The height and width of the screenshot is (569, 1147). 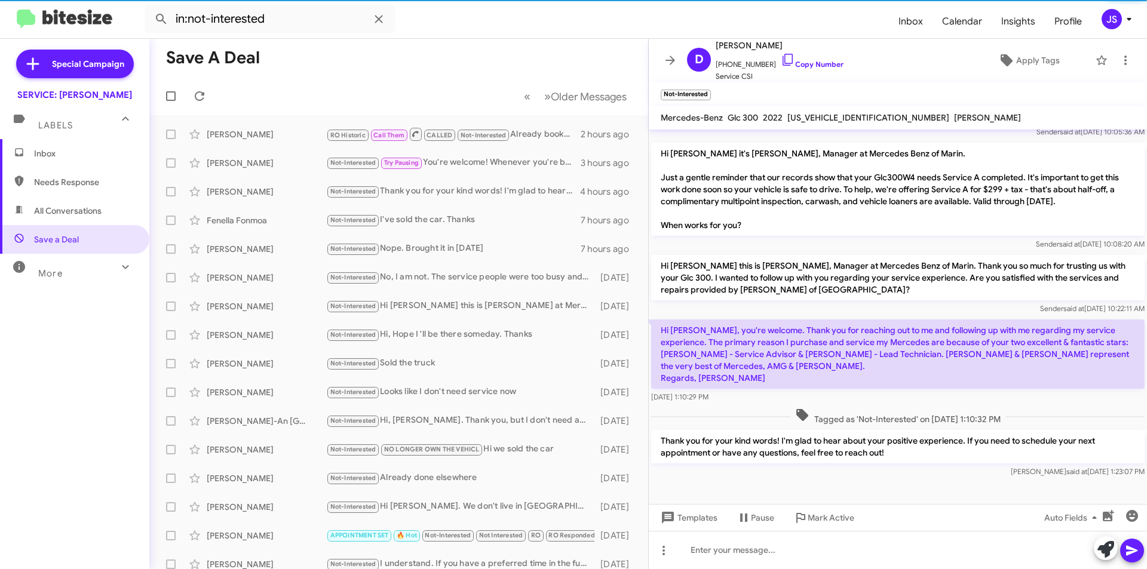 What do you see at coordinates (762, 518) in the screenshot?
I see `span: Pause` at bounding box center [762, 518].